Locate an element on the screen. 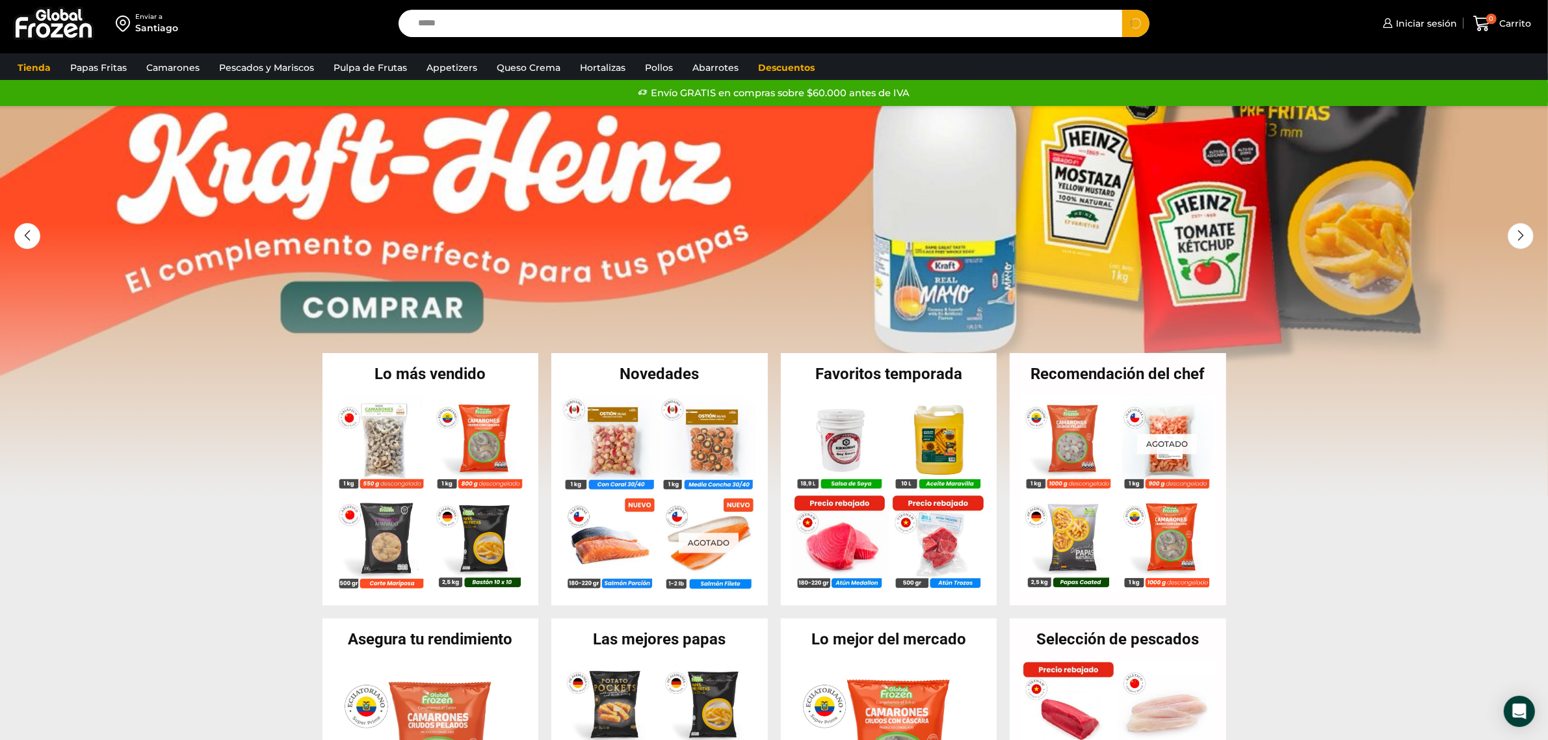  div: Santiago is located at coordinates (157, 28).